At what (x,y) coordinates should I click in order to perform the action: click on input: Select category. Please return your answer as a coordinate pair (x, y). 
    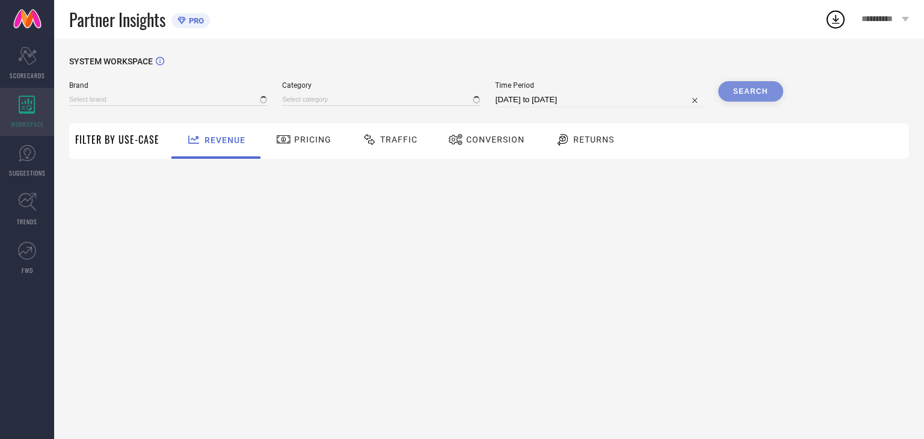
    Looking at the image, I should click on (381, 99).